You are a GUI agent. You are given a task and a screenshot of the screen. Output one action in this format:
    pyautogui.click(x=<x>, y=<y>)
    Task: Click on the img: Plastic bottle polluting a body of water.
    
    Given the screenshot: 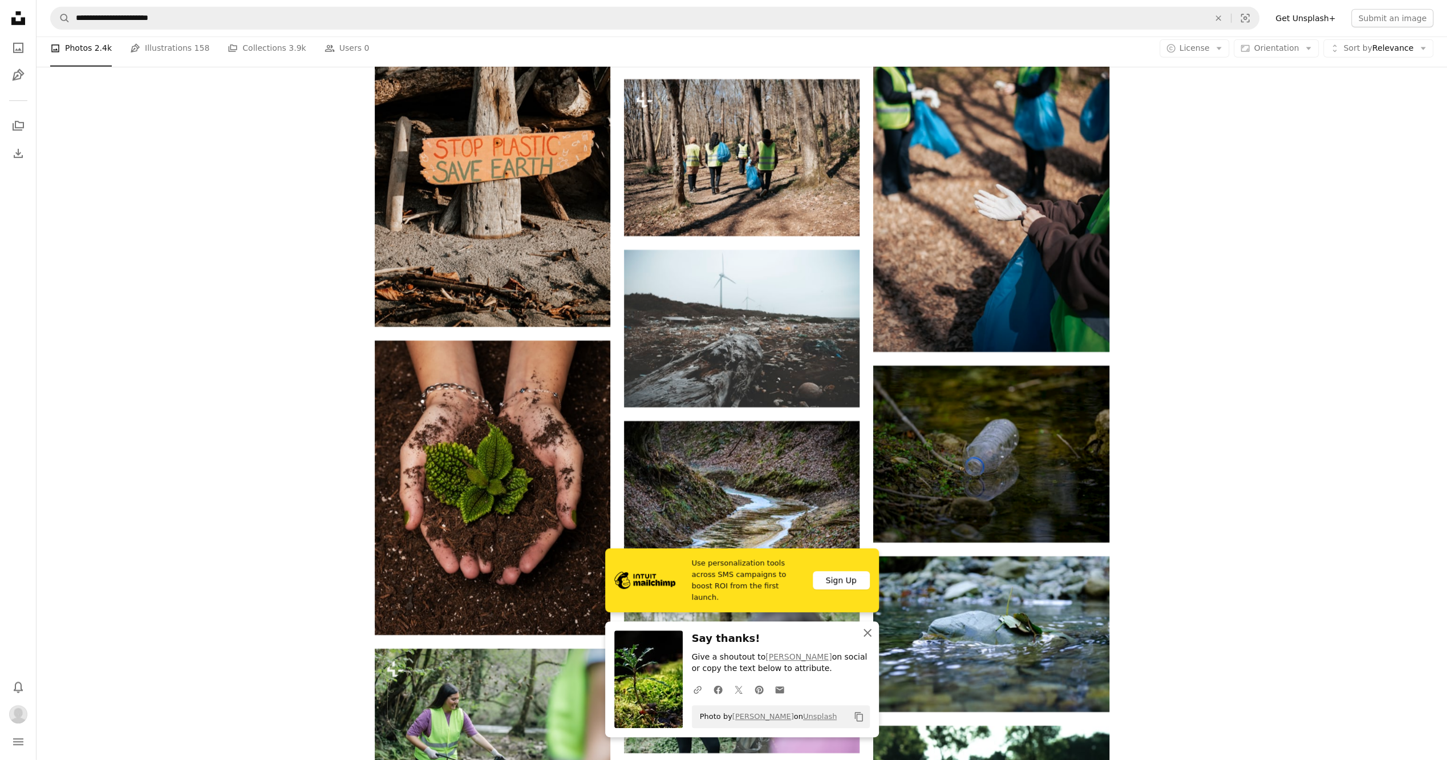 What is the action you would take?
    pyautogui.click(x=991, y=454)
    